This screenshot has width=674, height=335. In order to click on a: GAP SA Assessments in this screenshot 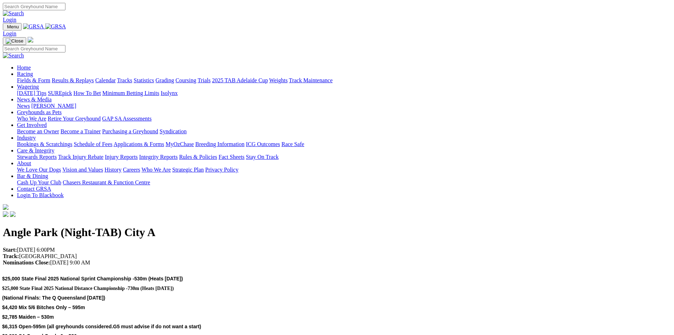, I will do `click(127, 118)`.